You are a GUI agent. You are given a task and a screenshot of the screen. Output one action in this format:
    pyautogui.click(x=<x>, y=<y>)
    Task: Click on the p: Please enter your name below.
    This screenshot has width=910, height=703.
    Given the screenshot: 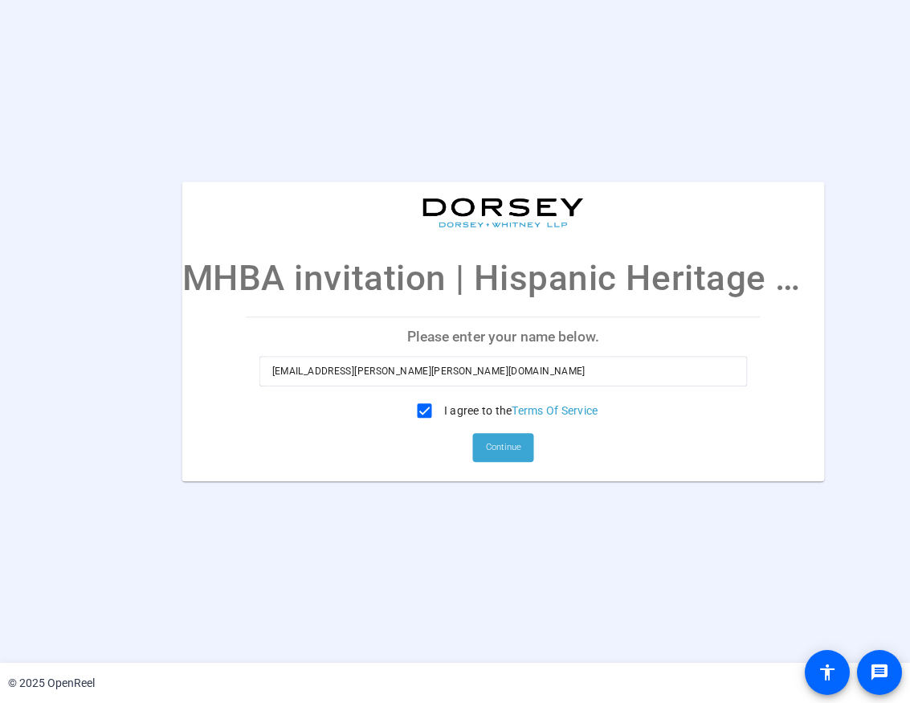 What is the action you would take?
    pyautogui.click(x=504, y=337)
    